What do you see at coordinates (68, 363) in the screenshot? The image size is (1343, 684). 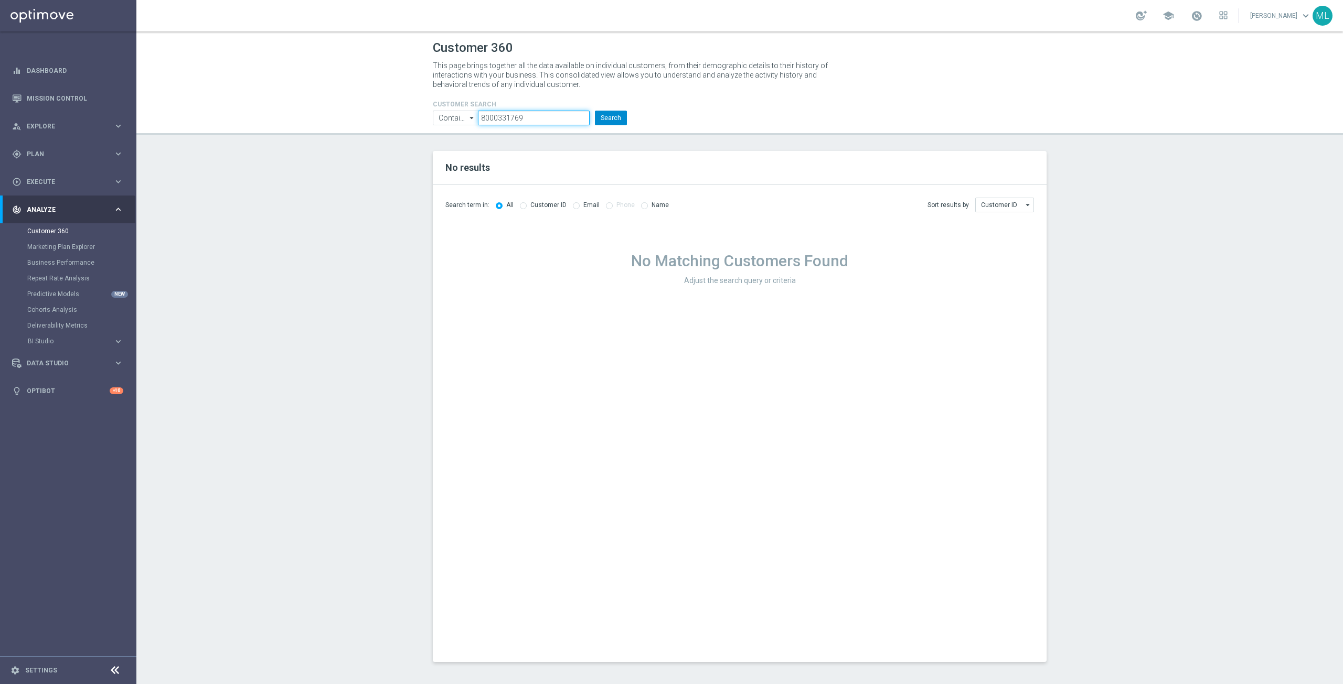 I see `div: Data Studio keyboard_arrow_right` at bounding box center [68, 363].